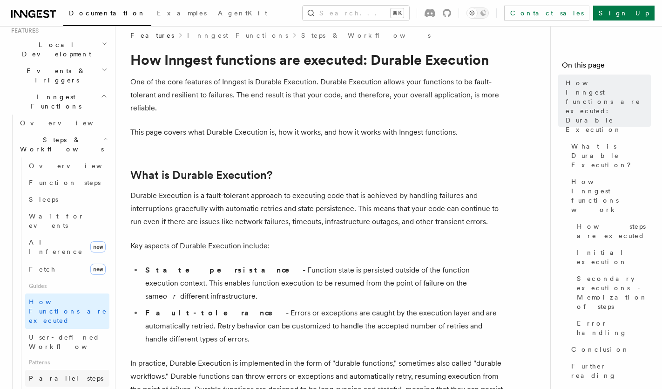 The image size is (662, 389). Describe the element at coordinates (613, 328) in the screenshot. I see `span: Error handling` at that location.